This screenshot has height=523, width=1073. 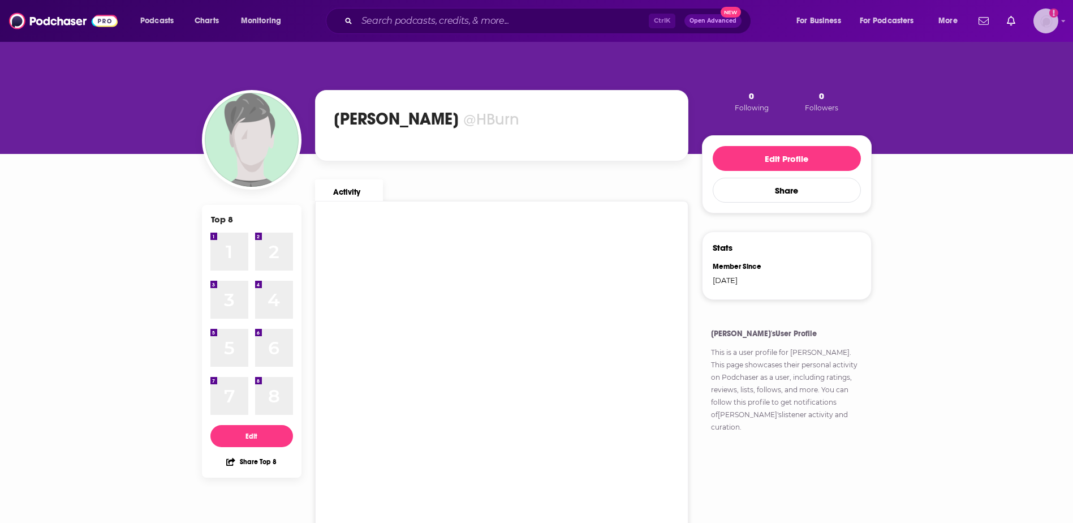 What do you see at coordinates (252, 140) in the screenshot?
I see `a: Hannah Burn` at bounding box center [252, 140].